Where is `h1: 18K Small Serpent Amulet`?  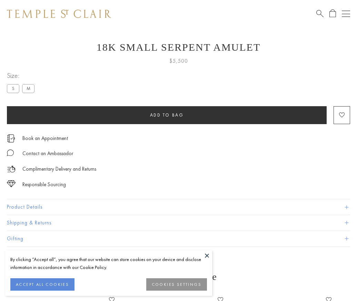
h1: 18K Small Serpent Amulet is located at coordinates (178, 47).